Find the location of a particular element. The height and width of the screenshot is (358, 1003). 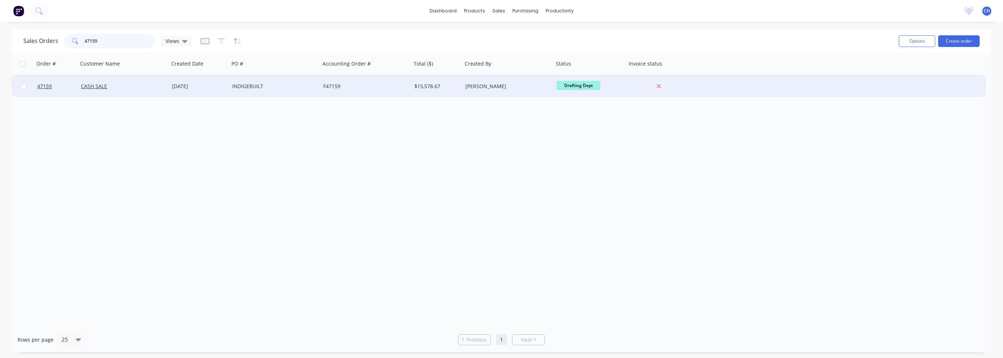

a: Page 1 is your current page is located at coordinates (502, 340).